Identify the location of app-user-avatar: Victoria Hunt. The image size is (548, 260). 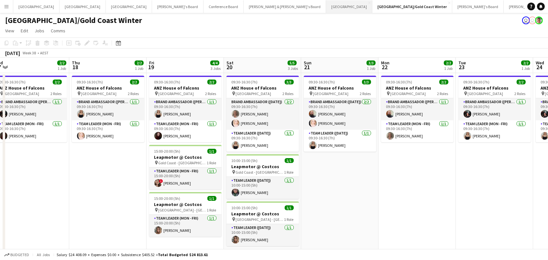
(539, 20).